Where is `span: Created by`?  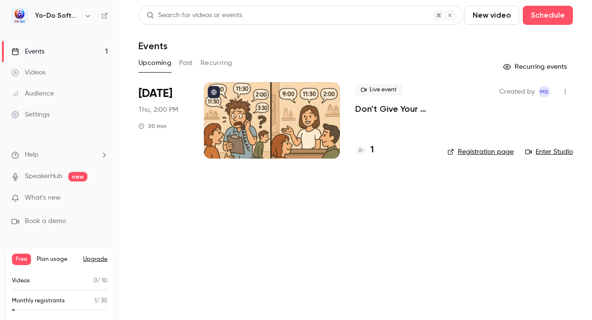
span: Created by is located at coordinates (517, 92).